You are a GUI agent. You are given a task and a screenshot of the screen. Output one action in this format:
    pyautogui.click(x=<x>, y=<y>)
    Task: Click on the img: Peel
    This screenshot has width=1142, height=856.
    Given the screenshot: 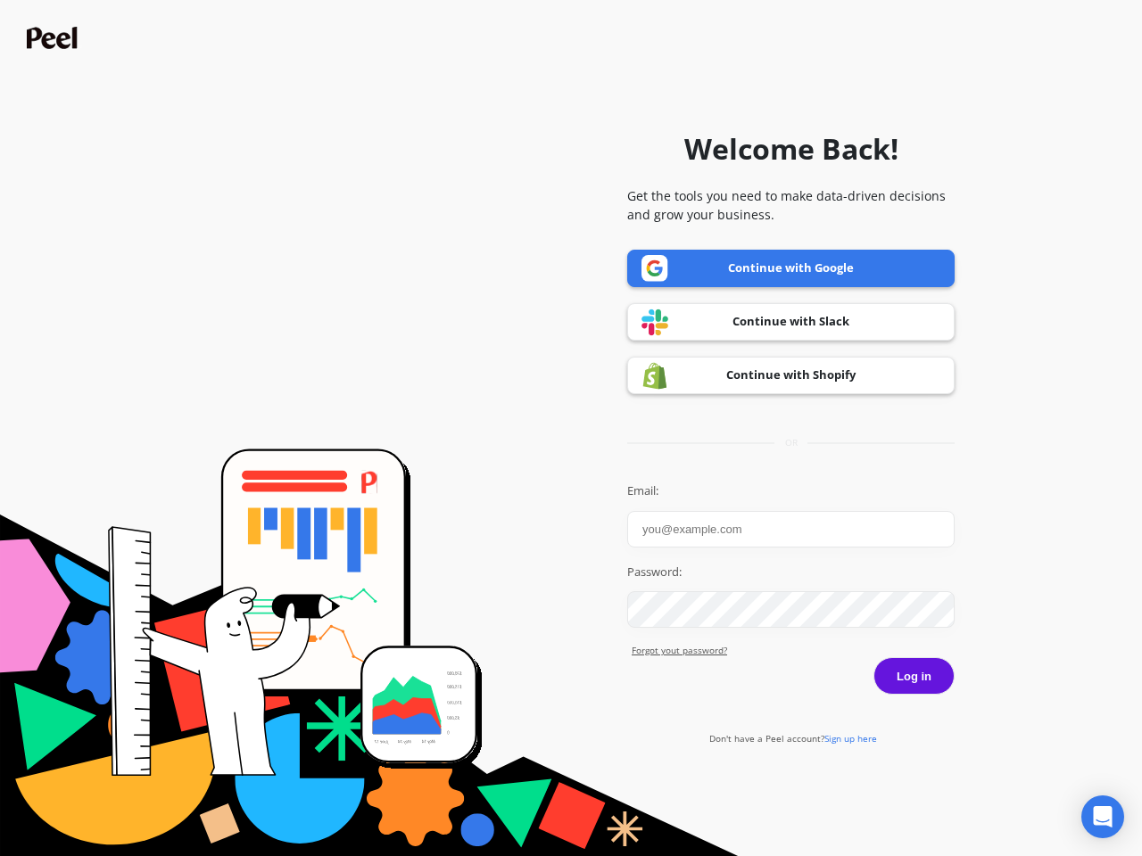 What is the action you would take?
    pyautogui.click(x=54, y=37)
    